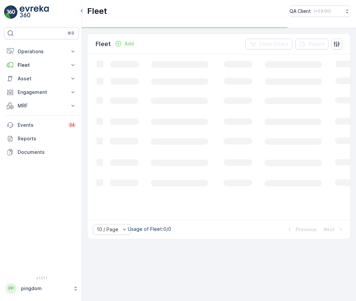 This screenshot has width=356, height=301. I want to click on p: Asset, so click(41, 79).